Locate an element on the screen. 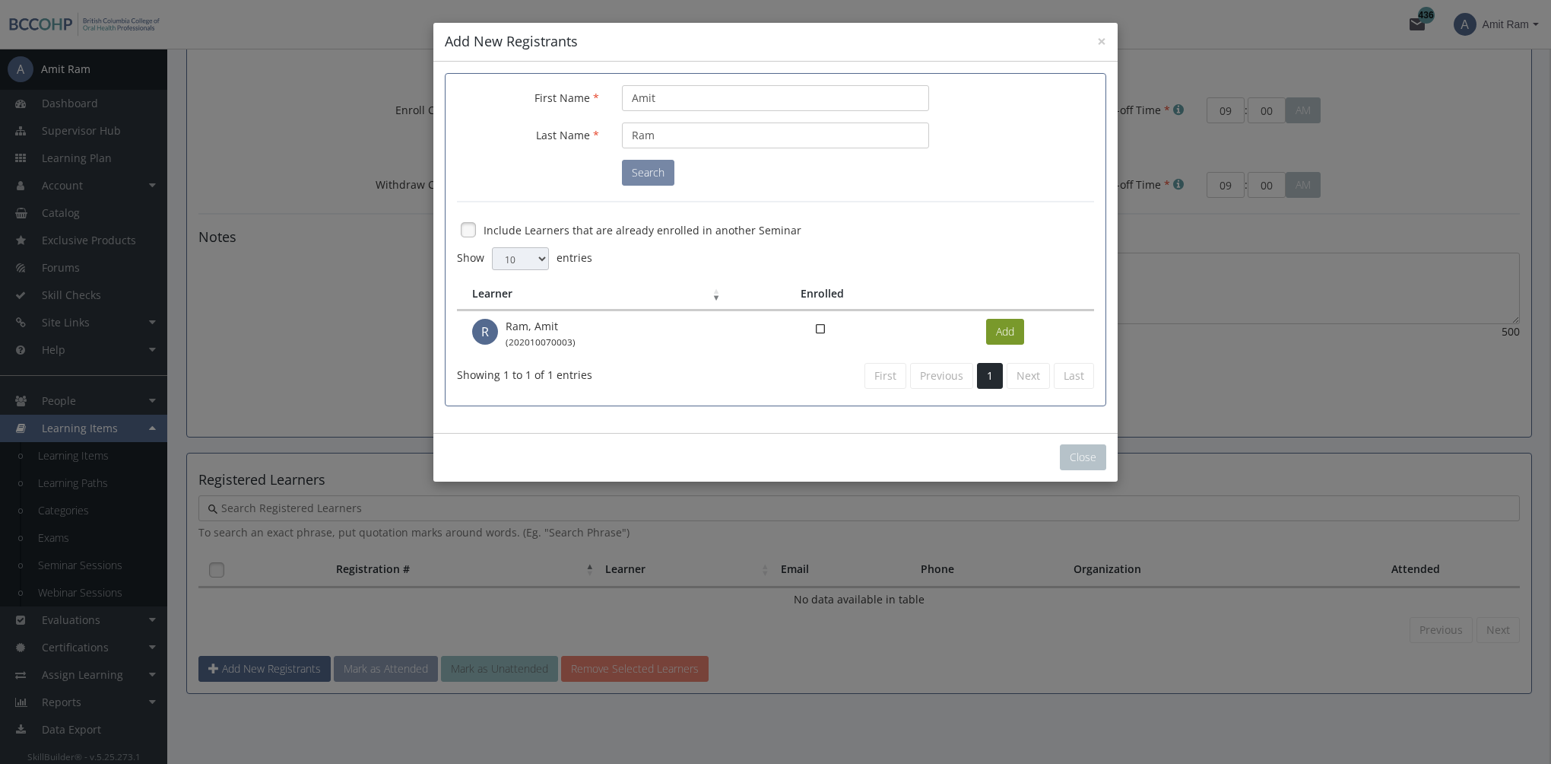  a: Last is located at coordinates (1074, 376).